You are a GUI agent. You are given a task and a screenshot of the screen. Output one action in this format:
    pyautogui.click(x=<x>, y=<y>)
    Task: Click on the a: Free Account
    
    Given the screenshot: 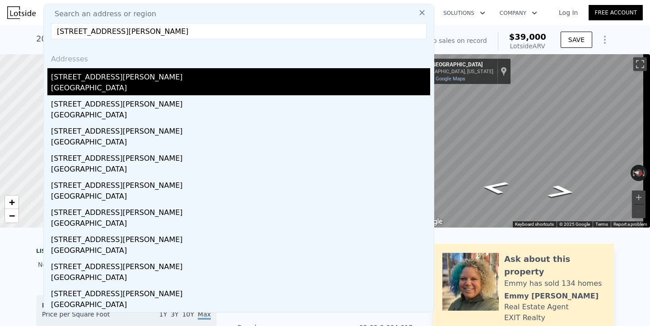 What is the action you would take?
    pyautogui.click(x=615, y=13)
    